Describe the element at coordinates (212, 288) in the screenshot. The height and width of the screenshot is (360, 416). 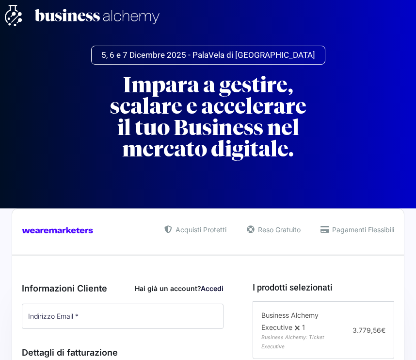
I see `a: Accedi` at that location.